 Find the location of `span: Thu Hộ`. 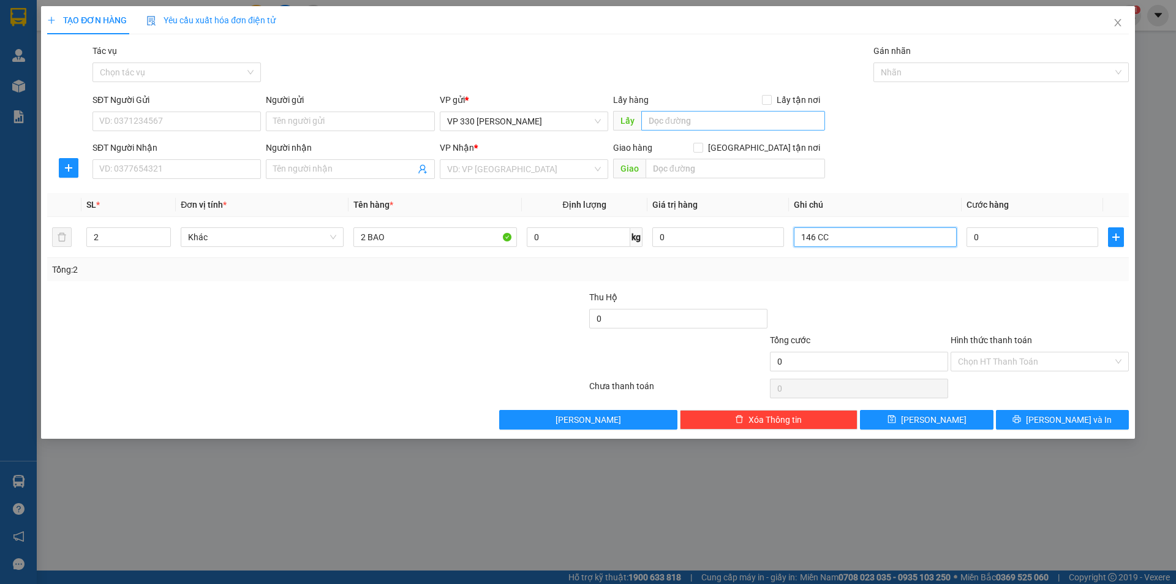

span: Thu Hộ is located at coordinates (603, 297).